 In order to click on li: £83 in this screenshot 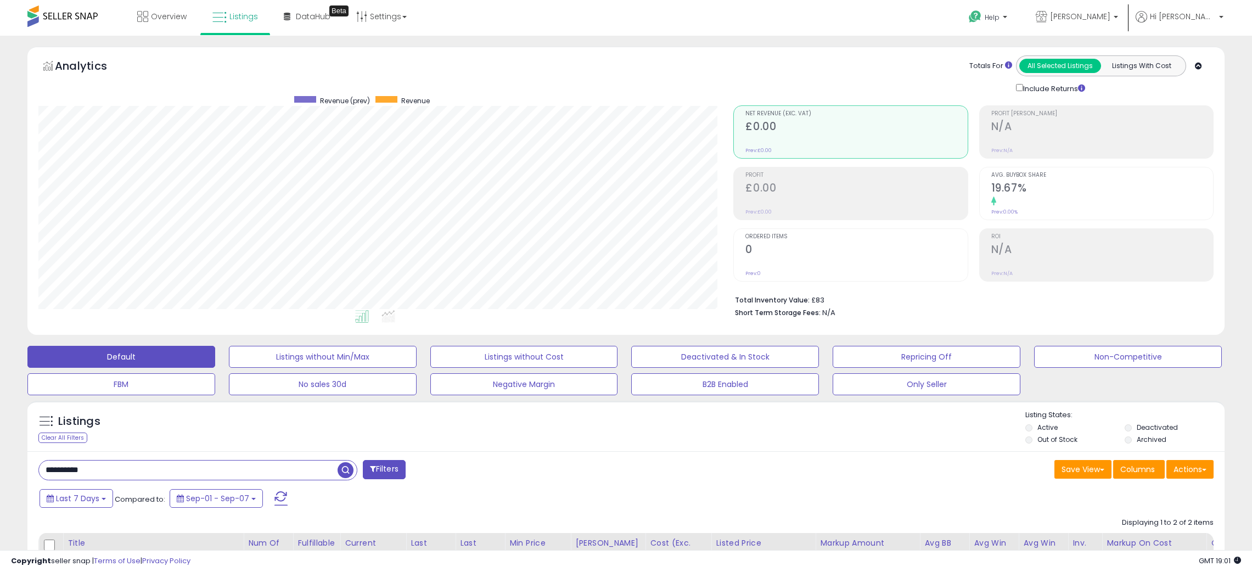, I will do `click(970, 299)`.